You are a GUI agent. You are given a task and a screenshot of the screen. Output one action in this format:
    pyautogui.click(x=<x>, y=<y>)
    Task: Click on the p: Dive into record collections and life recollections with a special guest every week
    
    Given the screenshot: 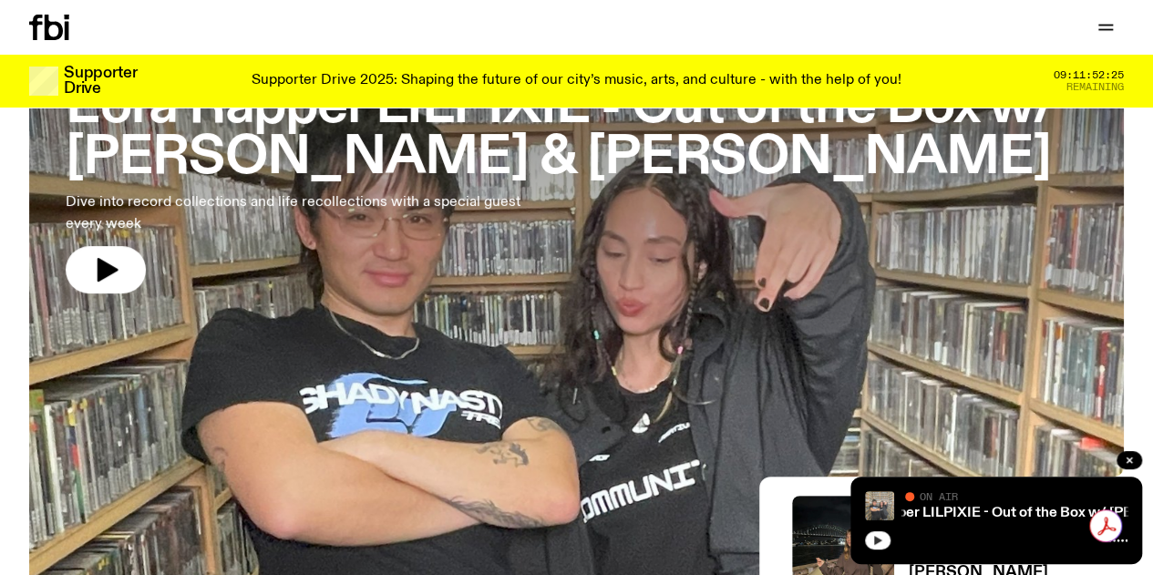 What is the action you would take?
    pyautogui.click(x=299, y=213)
    